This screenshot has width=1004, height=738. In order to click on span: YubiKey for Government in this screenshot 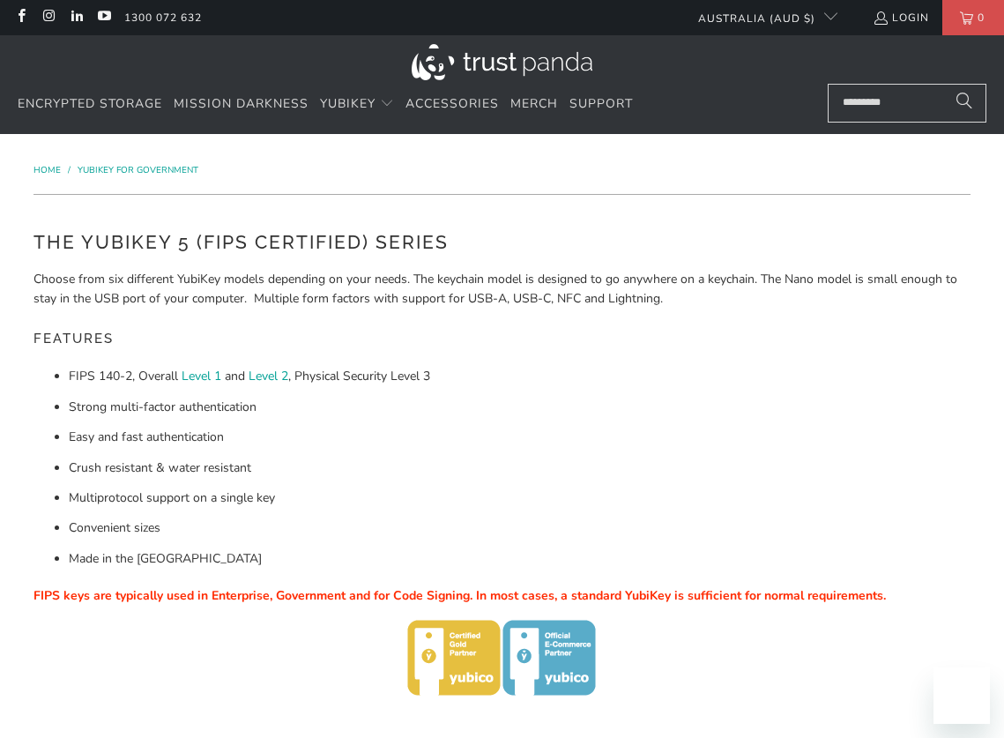, I will do `click(138, 170)`.